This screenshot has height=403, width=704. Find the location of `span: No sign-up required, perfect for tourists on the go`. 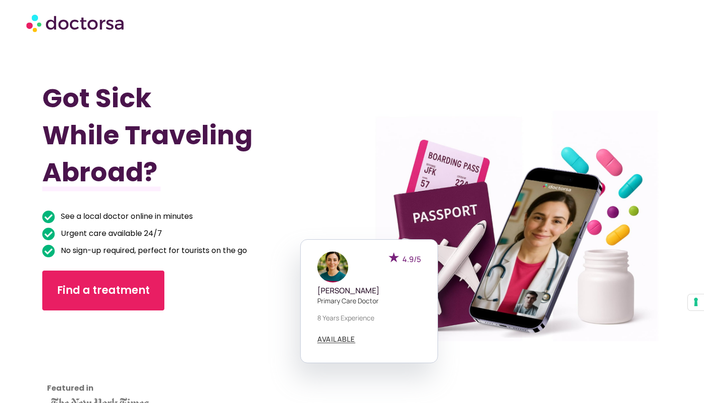

span: No sign-up required, perfect for tourists on the go is located at coordinates (152, 251).